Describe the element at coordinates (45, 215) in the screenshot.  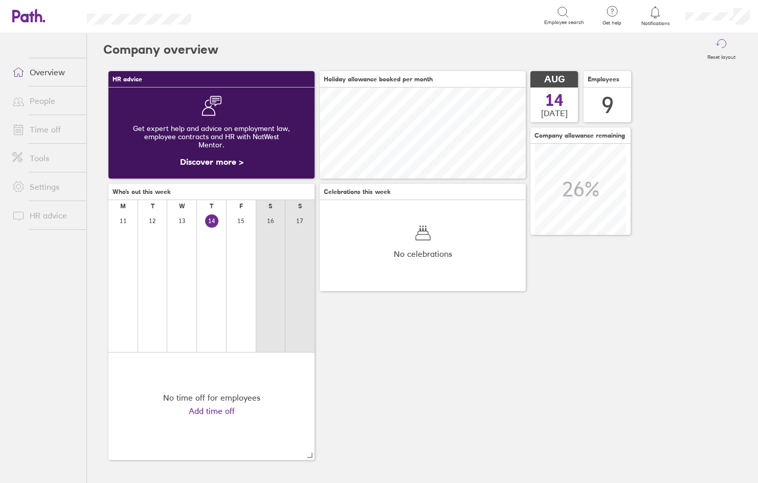
I see `a: HR advice` at that location.